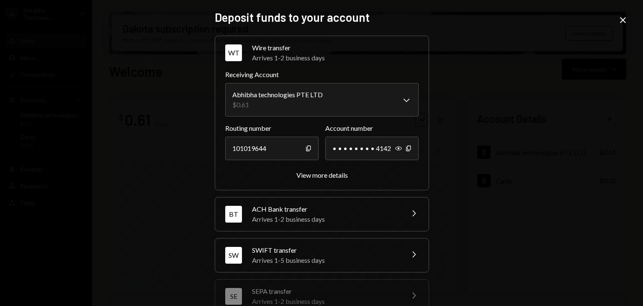 Image resolution: width=643 pixels, height=306 pixels. Describe the element at coordinates (272, 148) in the screenshot. I see `div: 101019644` at that location.